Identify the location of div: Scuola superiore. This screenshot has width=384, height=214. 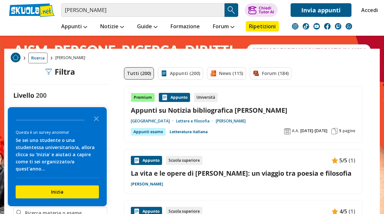
(184, 161).